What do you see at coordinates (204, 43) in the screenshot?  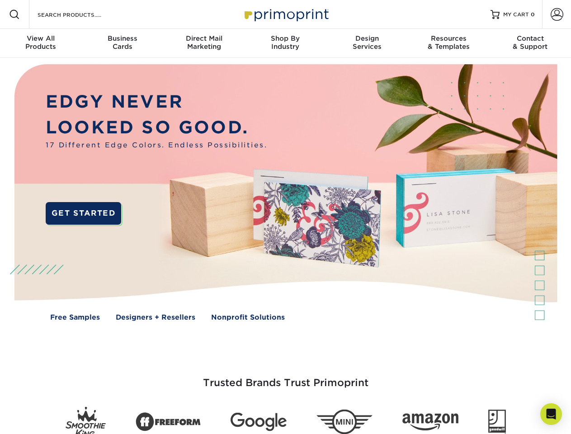 I see `div: Marketing` at bounding box center [204, 43].